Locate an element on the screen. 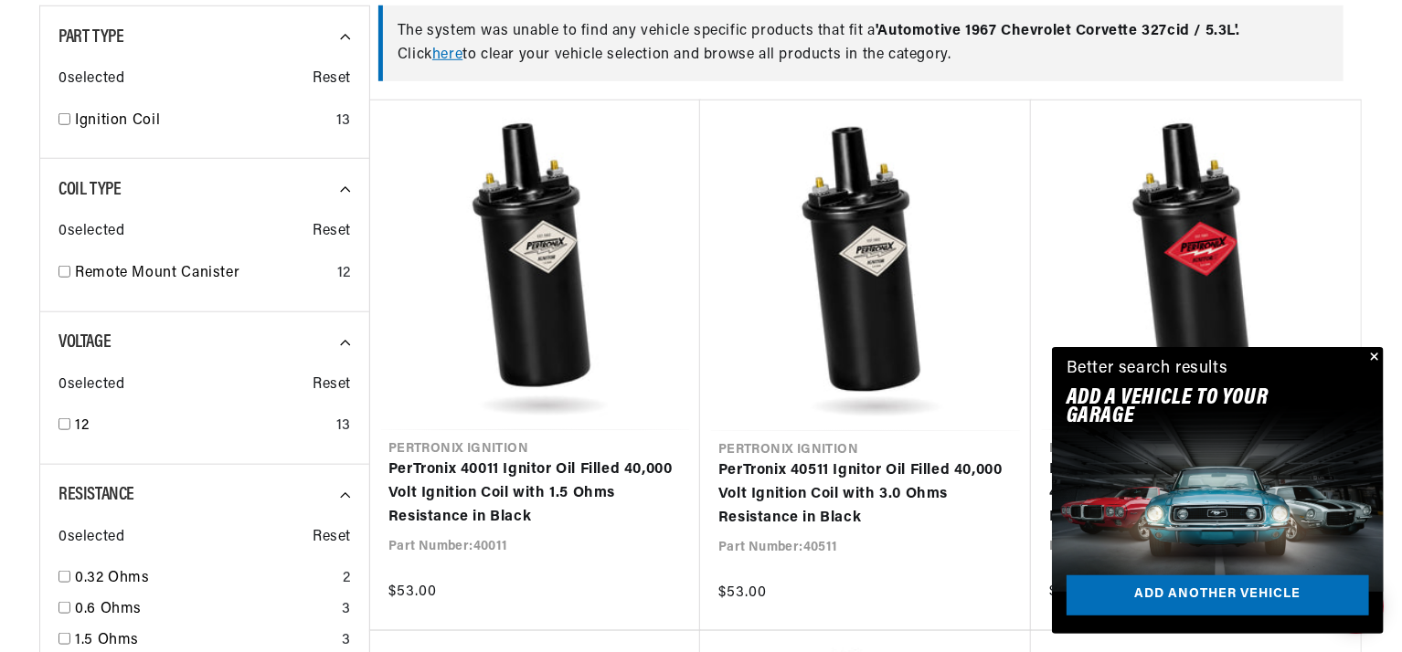  span: Voltage is located at coordinates (84, 343).